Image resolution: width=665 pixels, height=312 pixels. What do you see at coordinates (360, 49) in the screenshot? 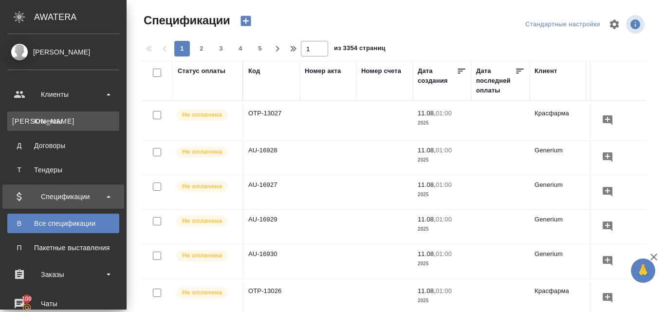
I see `span: из 3354 страниц` at bounding box center [360, 49].